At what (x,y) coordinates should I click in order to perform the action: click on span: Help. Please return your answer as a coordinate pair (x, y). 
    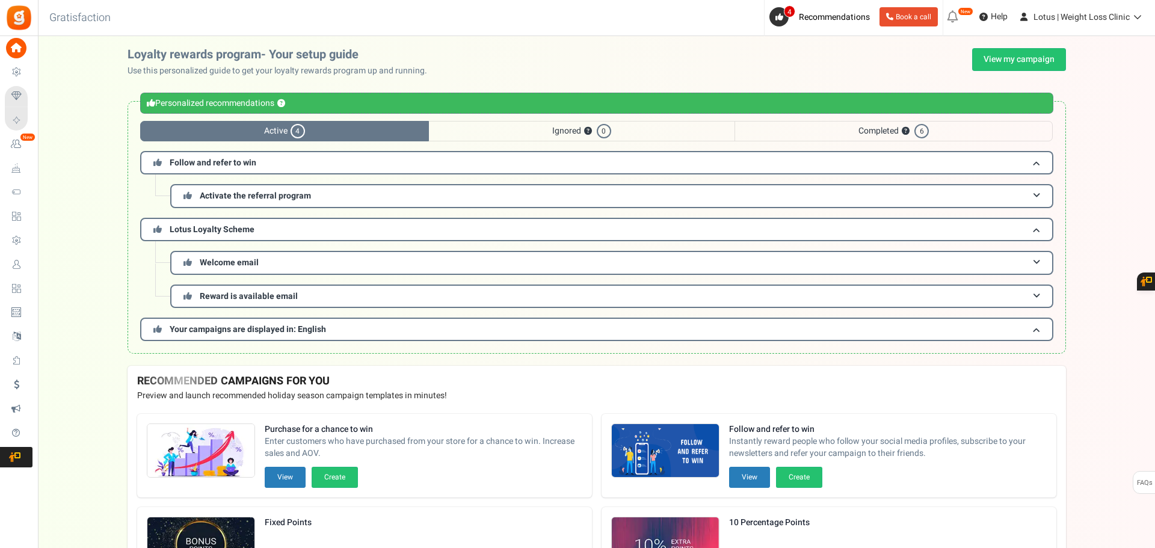
    Looking at the image, I should click on (998, 17).